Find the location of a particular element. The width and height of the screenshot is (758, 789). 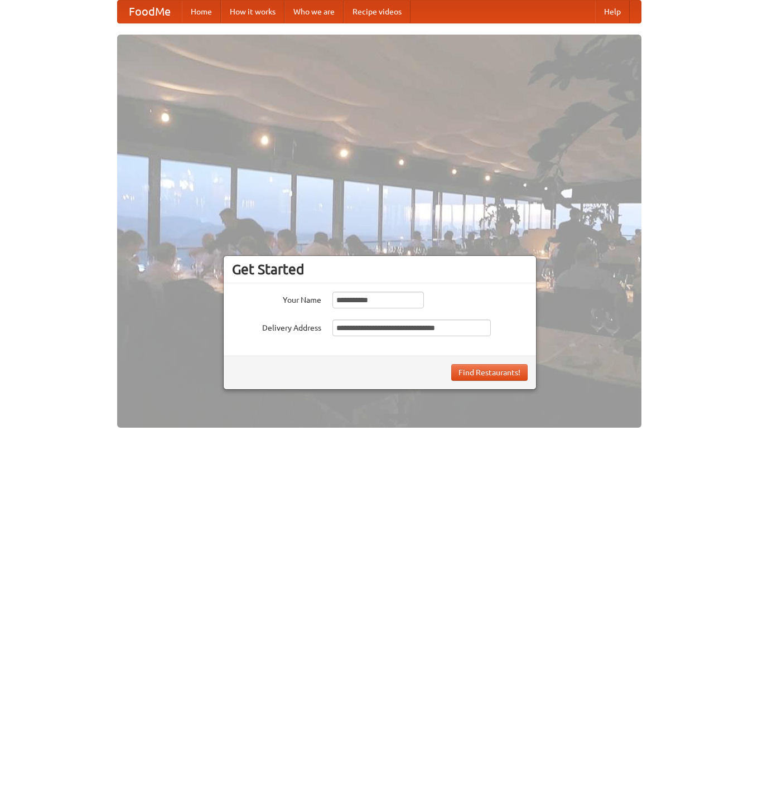

a: Home is located at coordinates (201, 12).